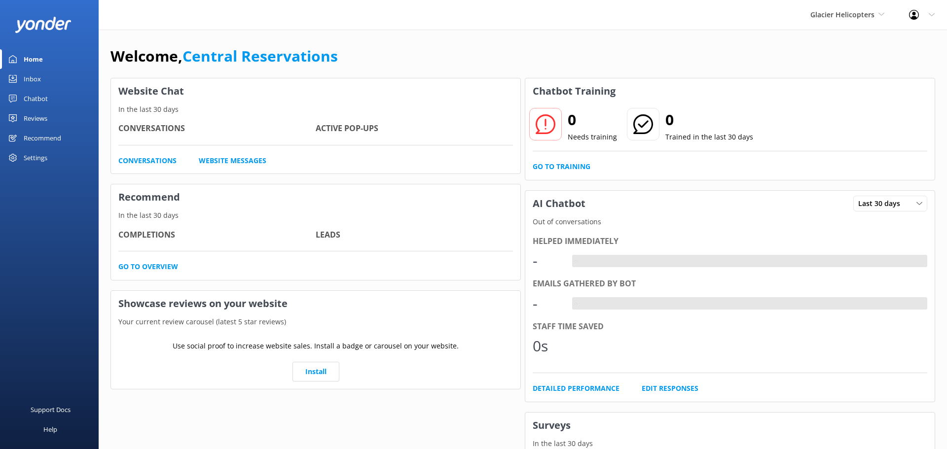 This screenshot has height=449, width=947. Describe the element at coordinates (414, 235) in the screenshot. I see `h4: Leads` at that location.